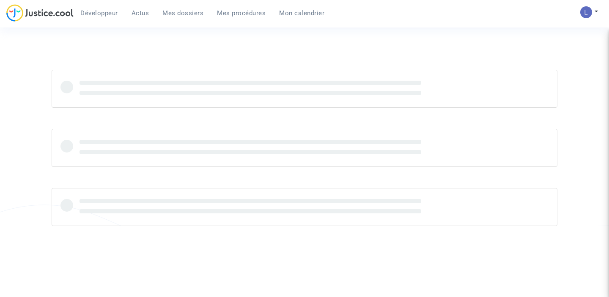 This screenshot has height=297, width=609. Describe the element at coordinates (241, 13) in the screenshot. I see `span: Mes procédures` at that location.